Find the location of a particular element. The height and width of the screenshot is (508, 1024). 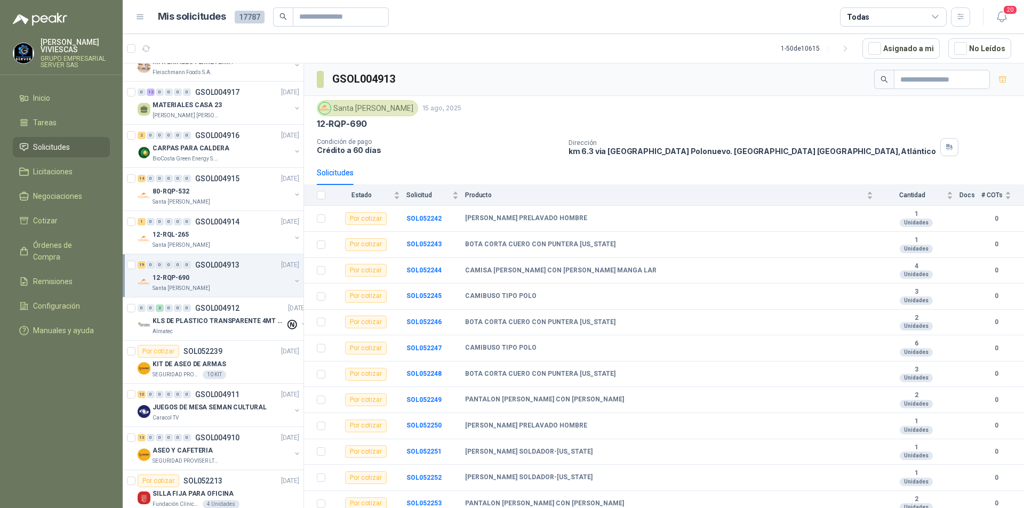

span: Negociaciones is located at coordinates (58, 196).